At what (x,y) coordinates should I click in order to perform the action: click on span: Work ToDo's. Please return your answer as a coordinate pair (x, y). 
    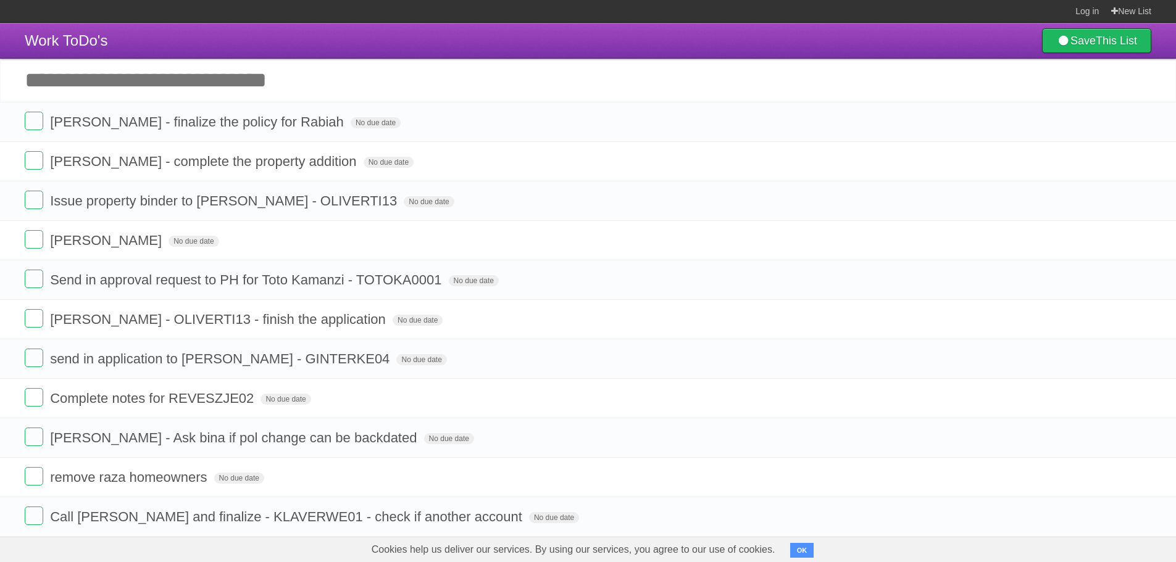
    Looking at the image, I should click on (66, 40).